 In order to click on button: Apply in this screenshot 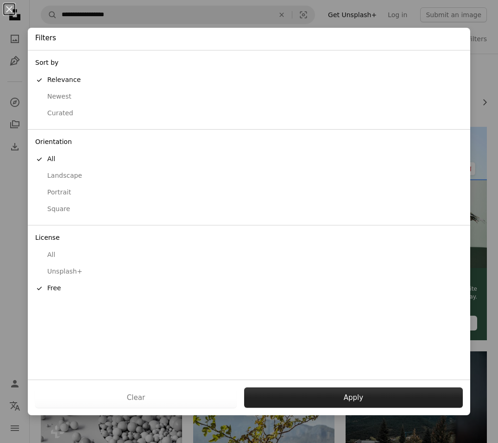, I will do `click(353, 398)`.